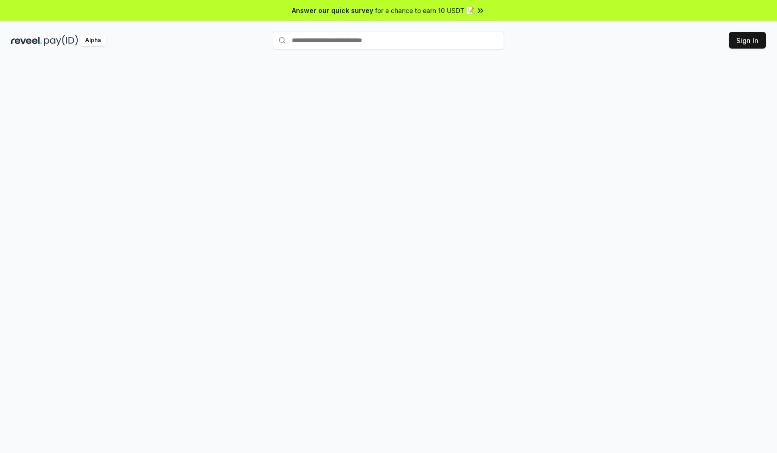 This screenshot has height=453, width=777. What do you see at coordinates (26, 40) in the screenshot?
I see `img: reveel_dark` at bounding box center [26, 40].